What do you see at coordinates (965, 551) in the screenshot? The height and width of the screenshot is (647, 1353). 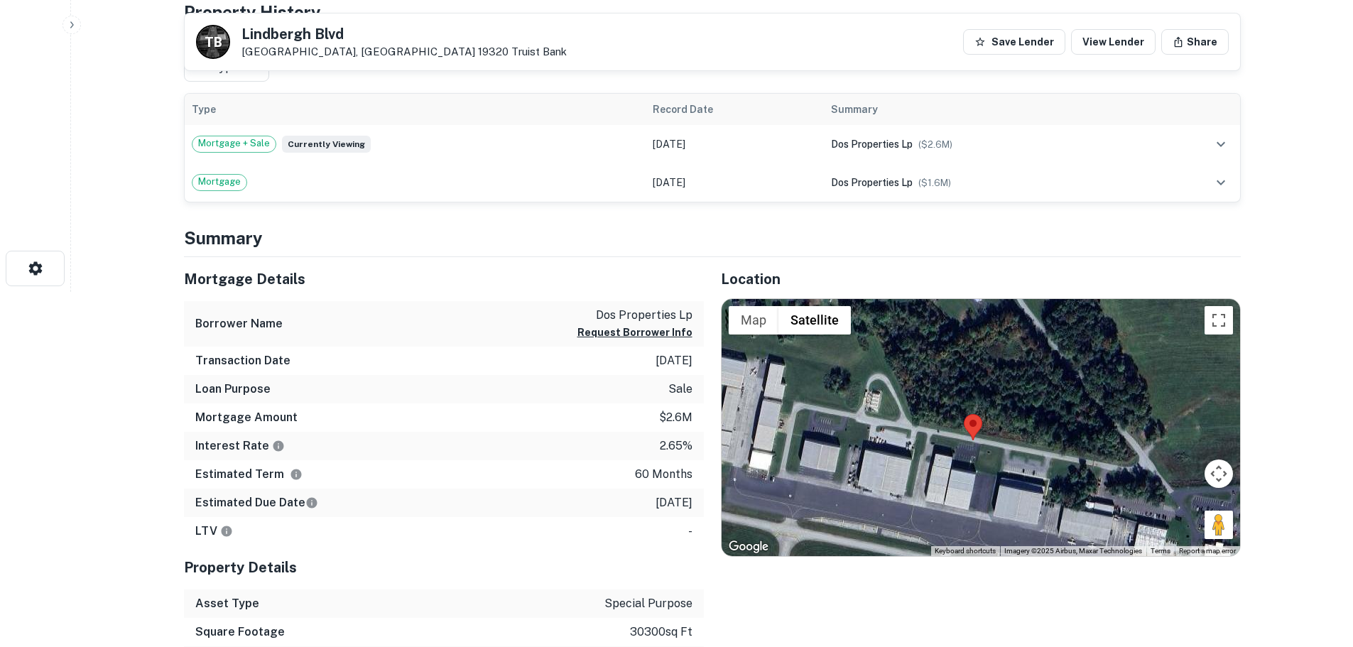 I see `button: Keyboard shortcuts` at bounding box center [965, 551].